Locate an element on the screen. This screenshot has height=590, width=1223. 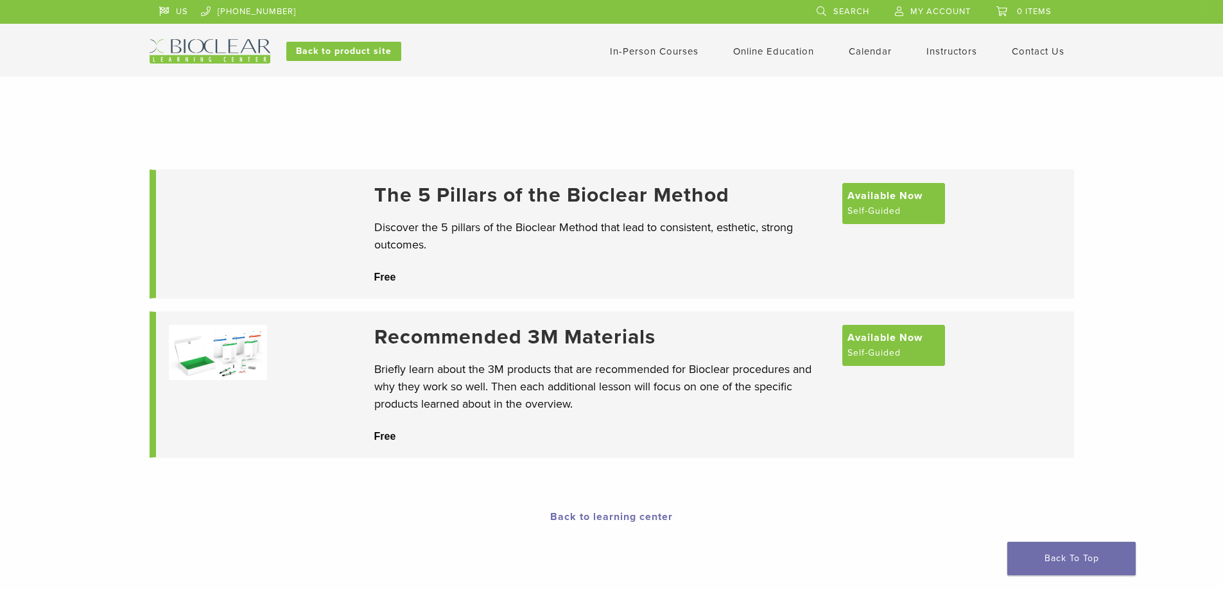
a: Recommended 3M Materials is located at coordinates (602, 337).